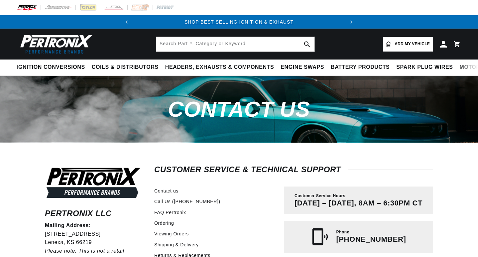  Describe the element at coordinates (172, 234) in the screenshot. I see `a: Viewing Orders` at that location.